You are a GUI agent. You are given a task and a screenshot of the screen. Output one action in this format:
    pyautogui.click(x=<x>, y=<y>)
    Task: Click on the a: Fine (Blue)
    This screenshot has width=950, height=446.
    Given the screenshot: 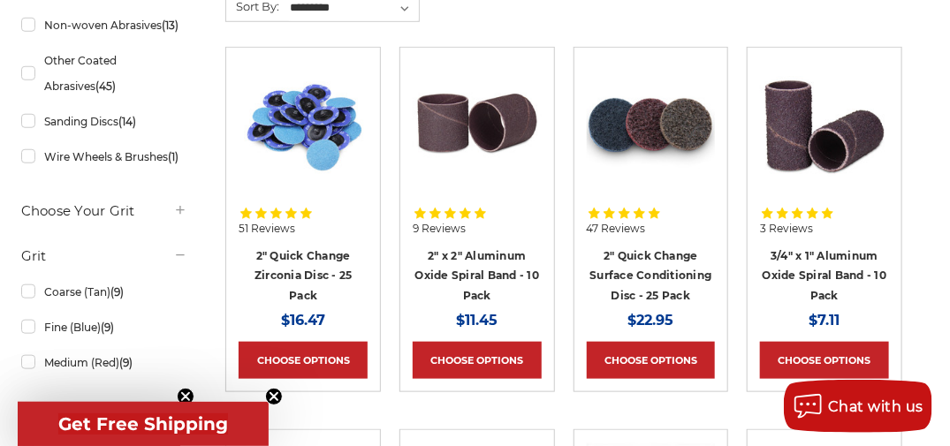 What is the action you would take?
    pyautogui.click(x=104, y=327)
    